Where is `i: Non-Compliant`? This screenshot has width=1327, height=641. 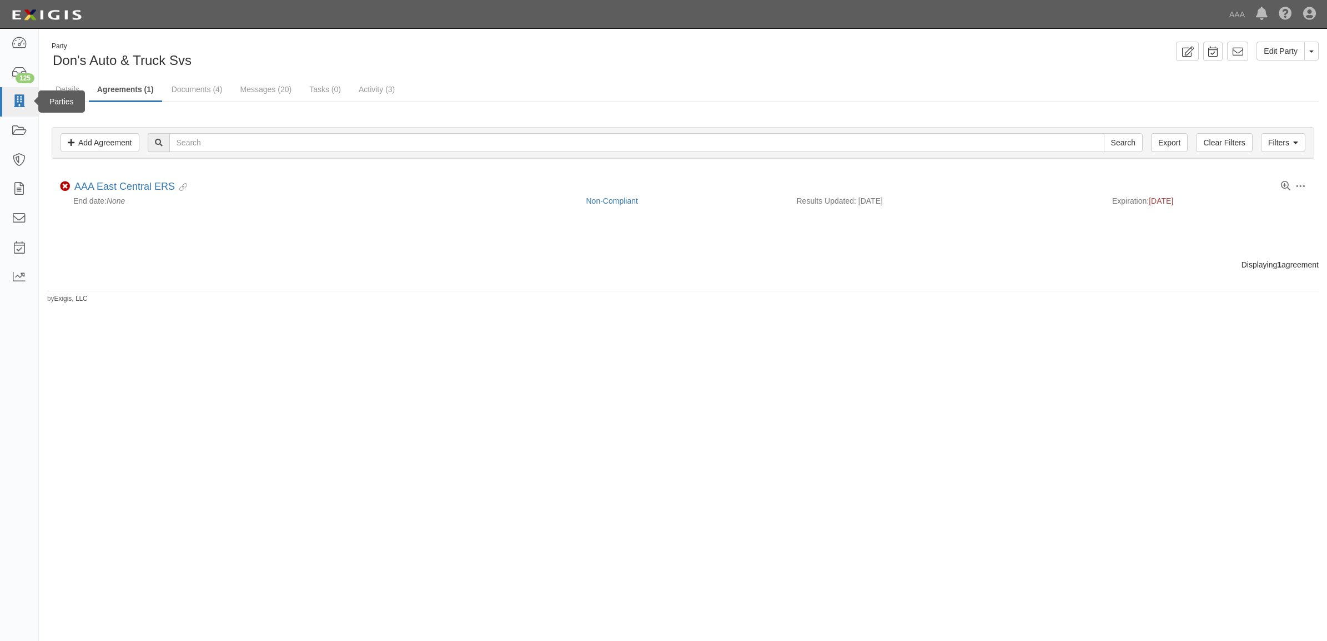 i: Non-Compliant is located at coordinates (65, 187).